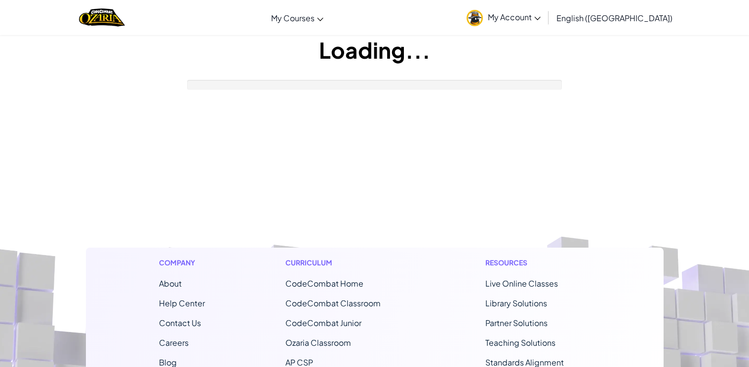 This screenshot has width=749, height=367. Describe the element at coordinates (516, 303) in the screenshot. I see `a: Library Solutions` at that location.